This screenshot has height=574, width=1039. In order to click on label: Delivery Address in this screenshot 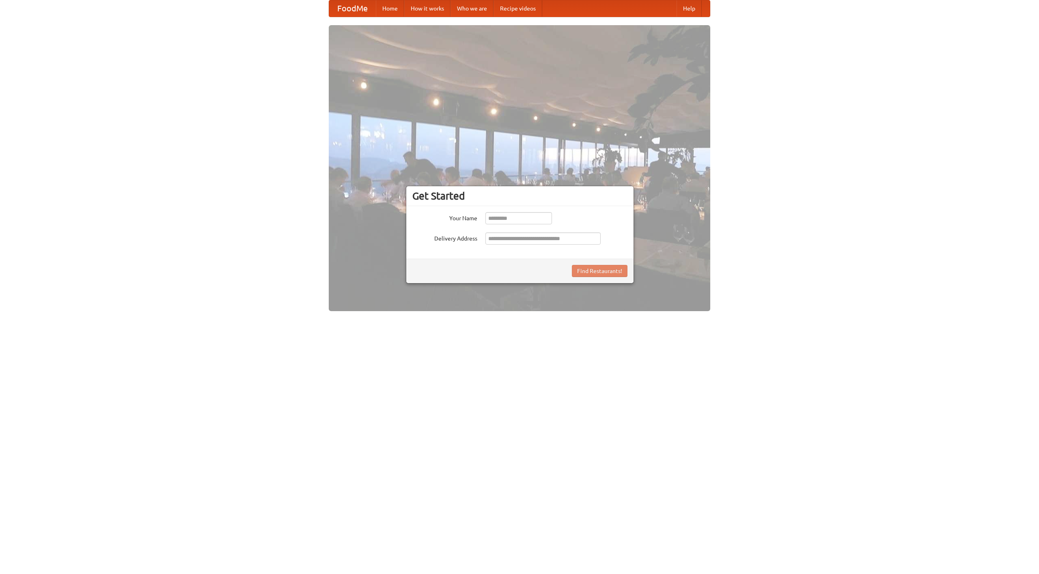, I will do `click(445, 237)`.